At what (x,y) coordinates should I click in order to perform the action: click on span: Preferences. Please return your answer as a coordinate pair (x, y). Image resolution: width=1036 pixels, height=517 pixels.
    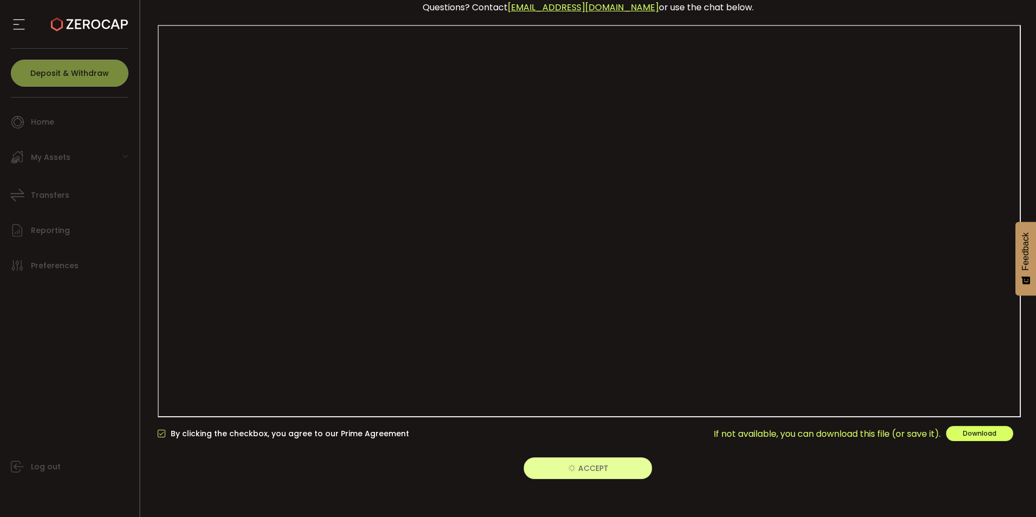
    Looking at the image, I should click on (55, 265).